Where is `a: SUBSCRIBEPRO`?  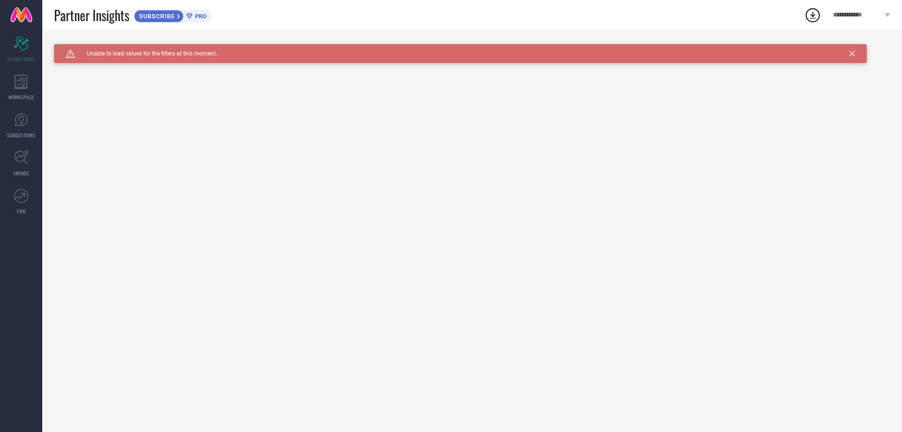
a: SUBSCRIBEPRO is located at coordinates (172, 15).